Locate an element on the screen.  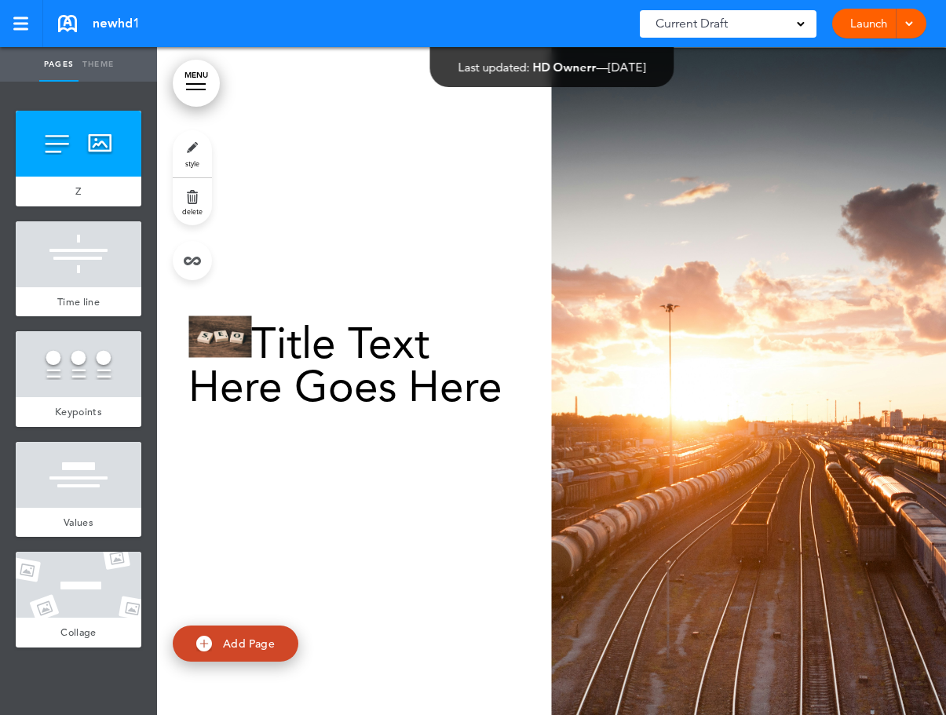
h1: Title Text Here Goes Here is located at coordinates (354, 361).